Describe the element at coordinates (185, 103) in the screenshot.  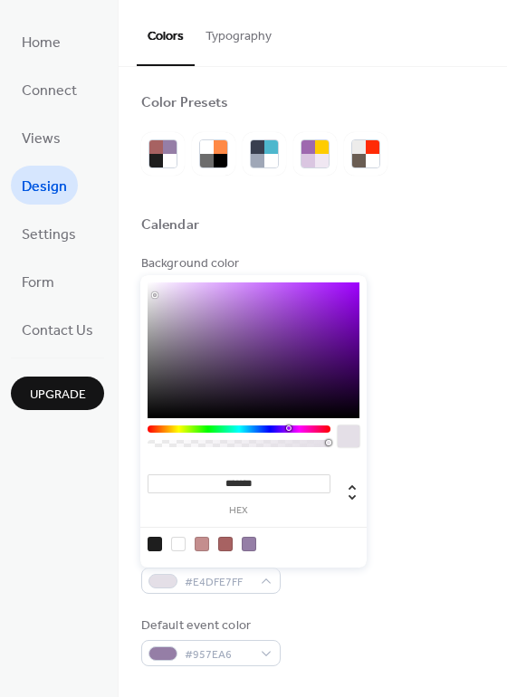
I see `div: Color Presets` at that location.